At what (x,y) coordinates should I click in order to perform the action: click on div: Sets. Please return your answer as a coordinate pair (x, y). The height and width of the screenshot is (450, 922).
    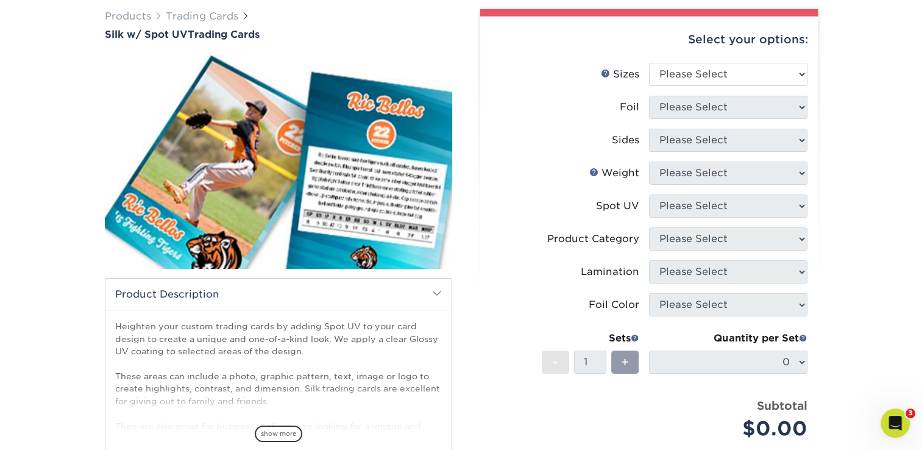
    Looking at the image, I should click on (591, 338).